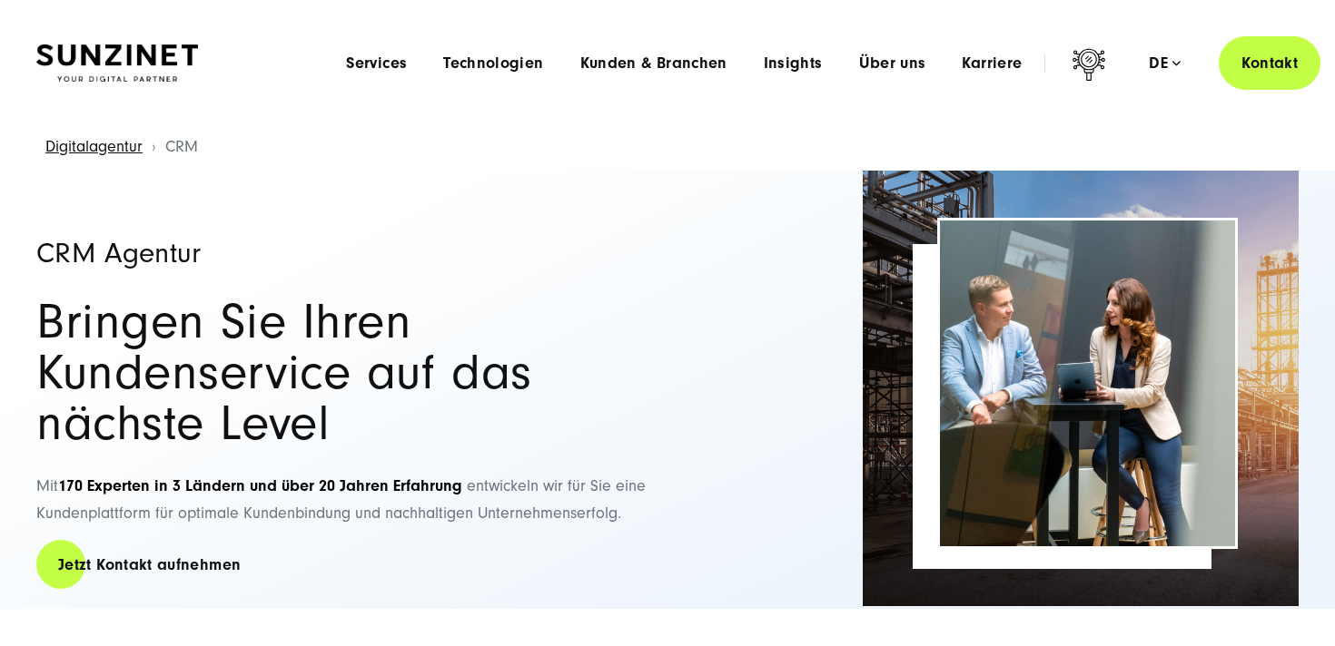 The width and height of the screenshot is (1335, 646). I want to click on span: Kunden & Branchen, so click(654, 64).